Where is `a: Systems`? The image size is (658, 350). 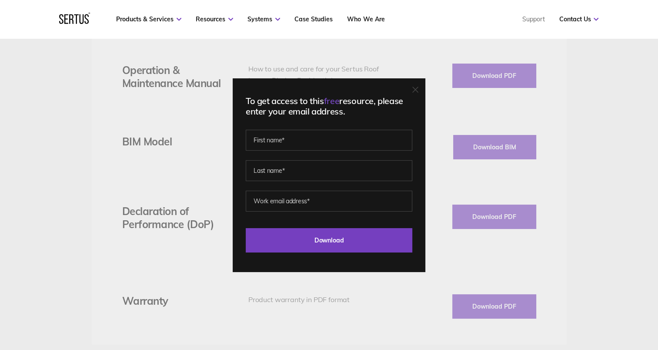
a: Systems is located at coordinates (264, 19).